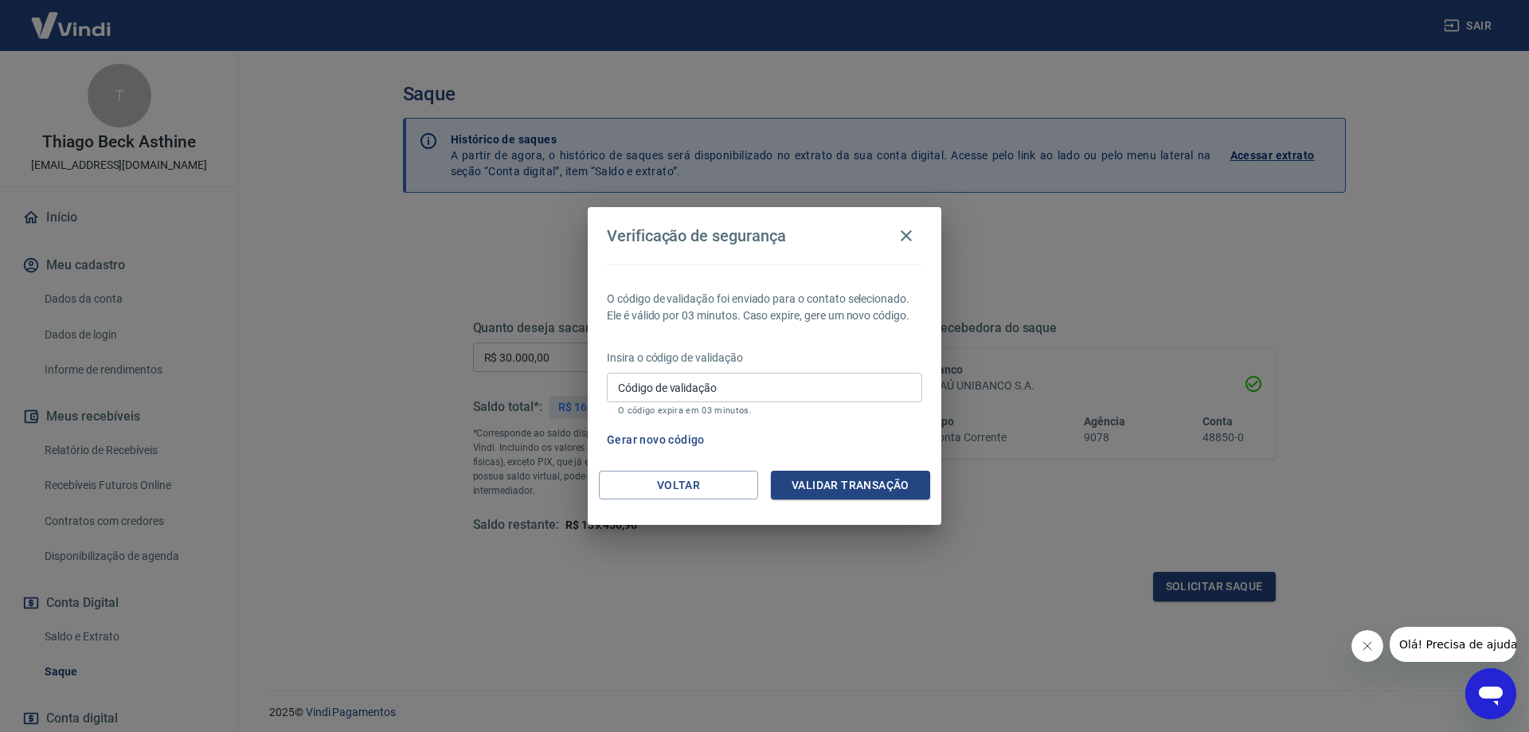 The height and width of the screenshot is (732, 1529). What do you see at coordinates (72, 18) in the screenshot?
I see `span: Olá! Precisa de ajuda?` at bounding box center [72, 18].